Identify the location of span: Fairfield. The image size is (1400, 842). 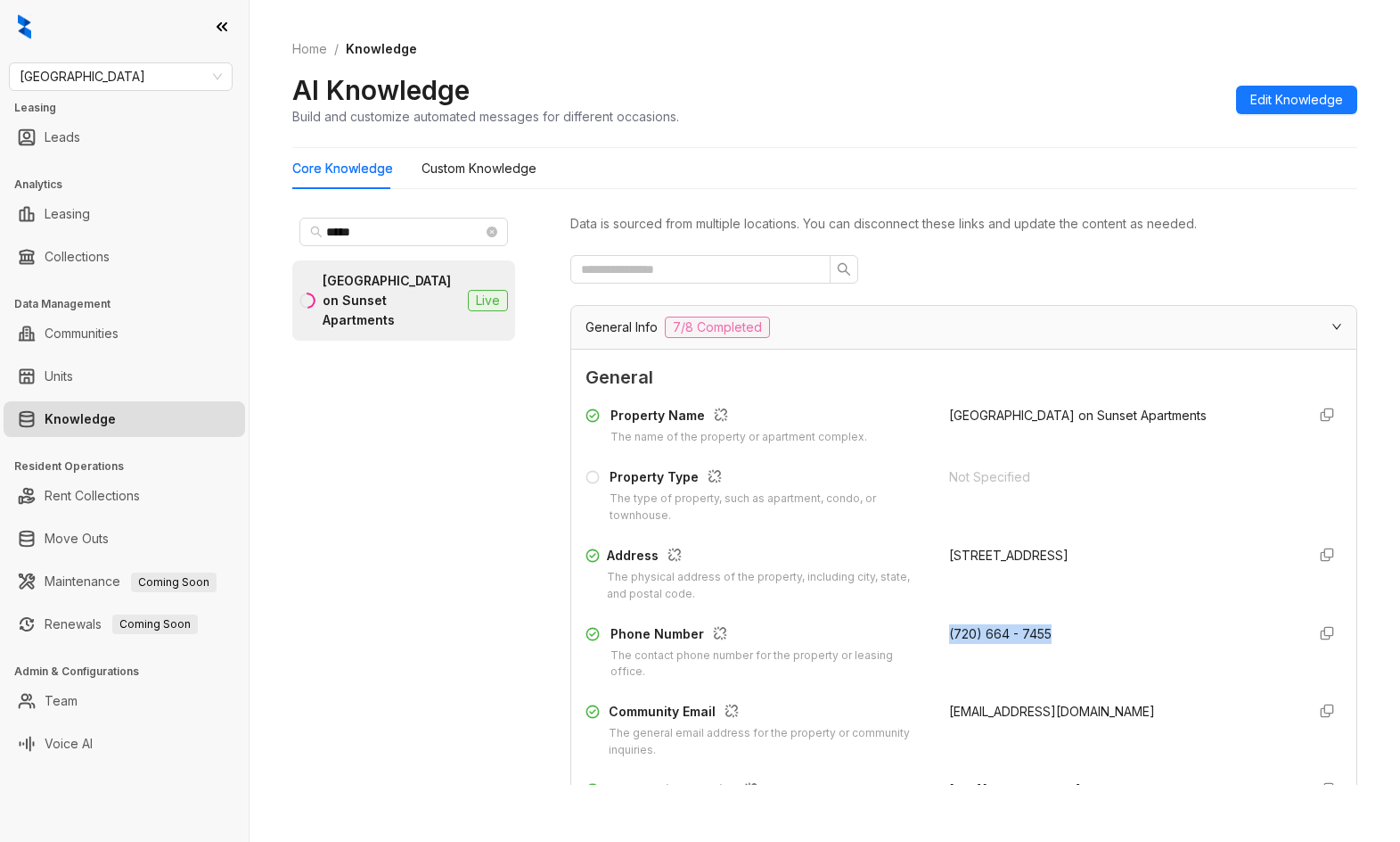
(121, 77).